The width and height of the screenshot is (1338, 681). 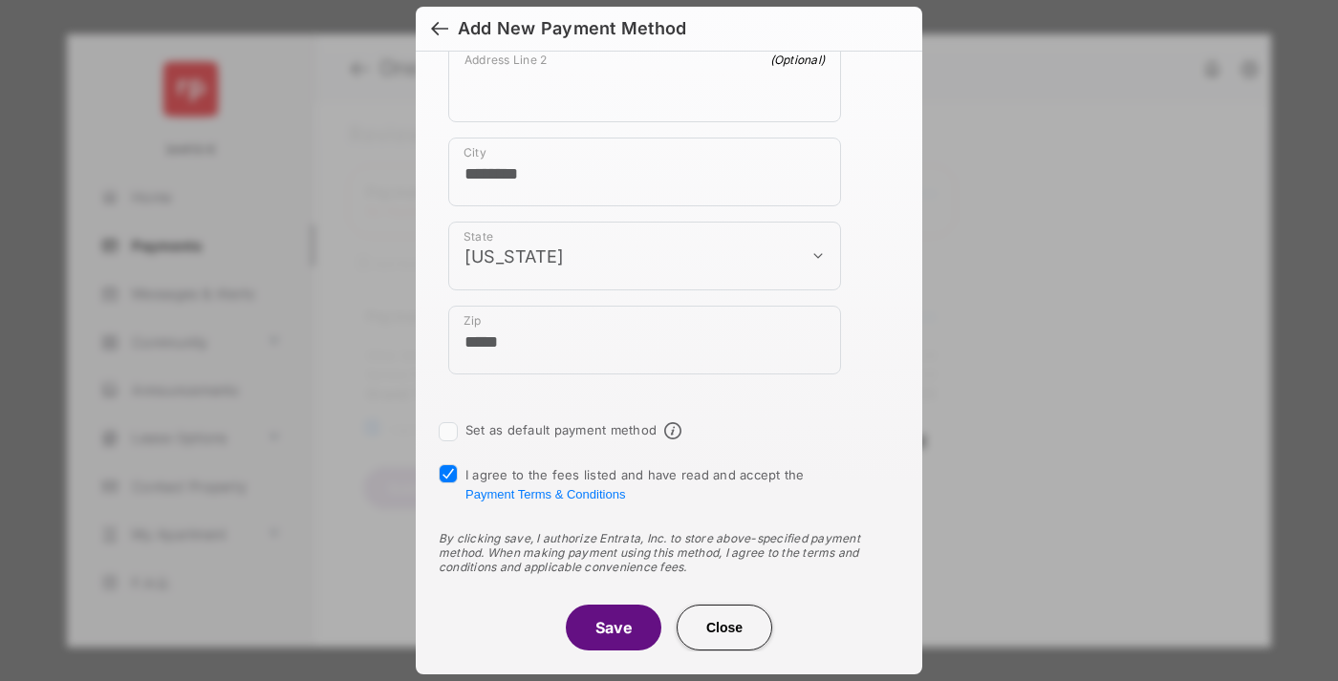 I want to click on div: By clicking save, I authorize Entrata, Inc. to store above-specified payment method. When making ..., so click(x=669, y=552).